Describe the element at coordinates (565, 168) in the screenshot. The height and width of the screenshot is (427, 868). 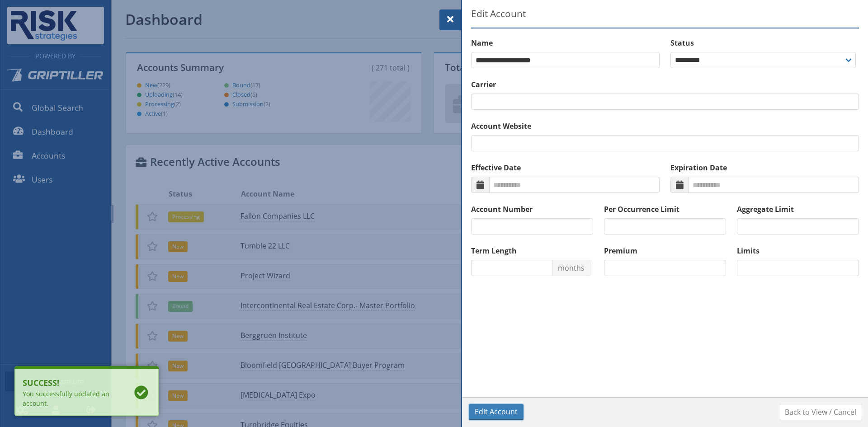
I see `label: Effective Date` at that location.